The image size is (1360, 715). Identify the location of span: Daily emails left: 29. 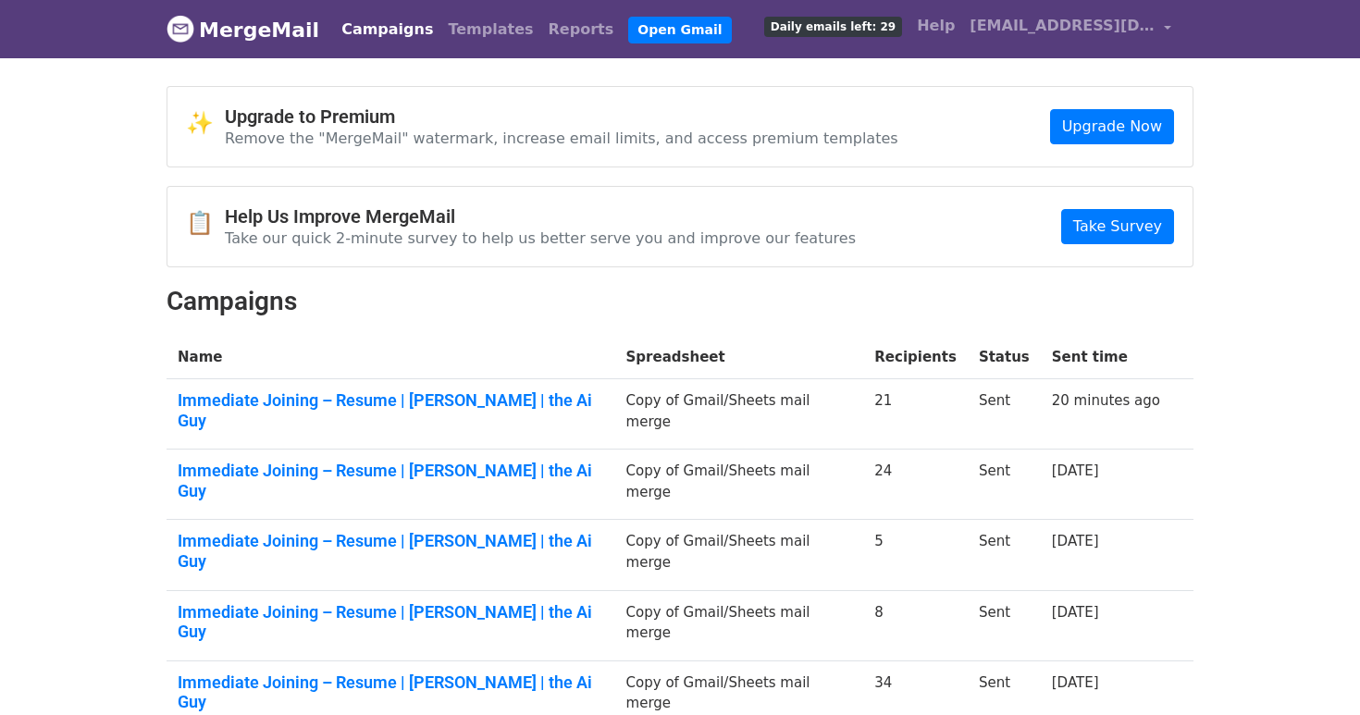
(833, 27).